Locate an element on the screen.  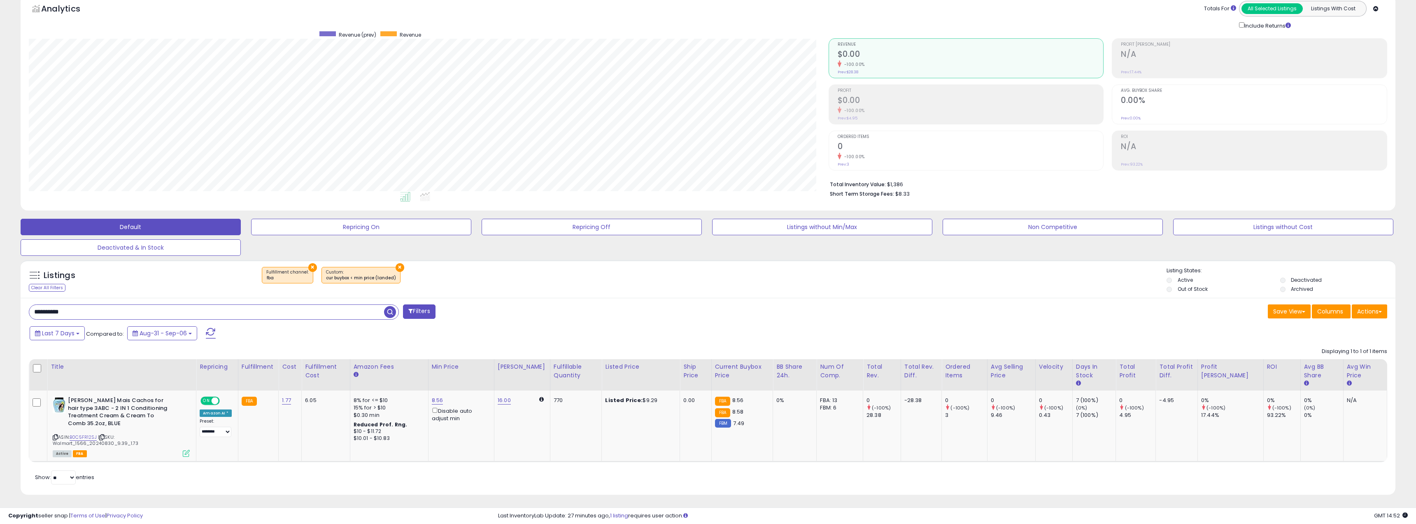
div: Avg Selling Price is located at coordinates (1012, 371).